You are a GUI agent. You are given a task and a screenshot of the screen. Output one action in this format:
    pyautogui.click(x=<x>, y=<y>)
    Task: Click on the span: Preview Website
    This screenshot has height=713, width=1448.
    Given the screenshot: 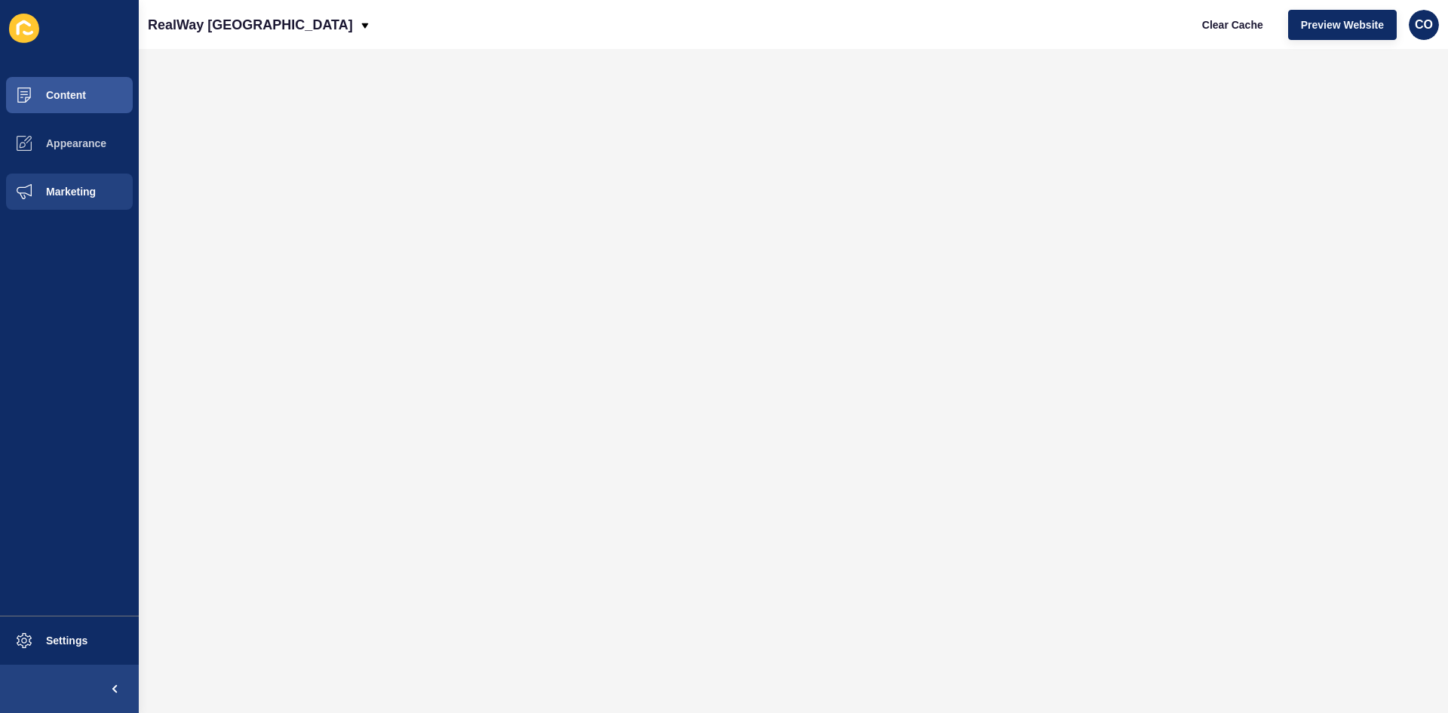 What is the action you would take?
    pyautogui.click(x=1342, y=25)
    